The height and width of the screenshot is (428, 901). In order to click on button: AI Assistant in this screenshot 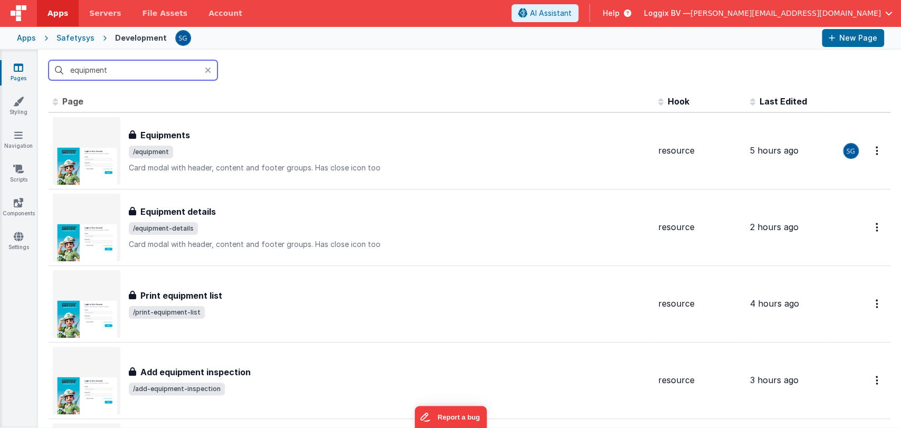, I will do `click(544, 13)`.